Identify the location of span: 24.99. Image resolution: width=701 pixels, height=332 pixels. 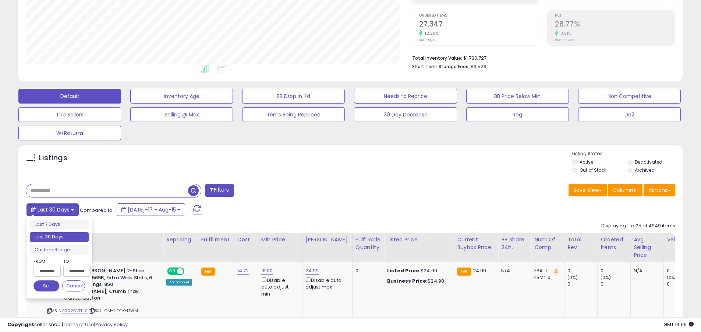
(480, 270).